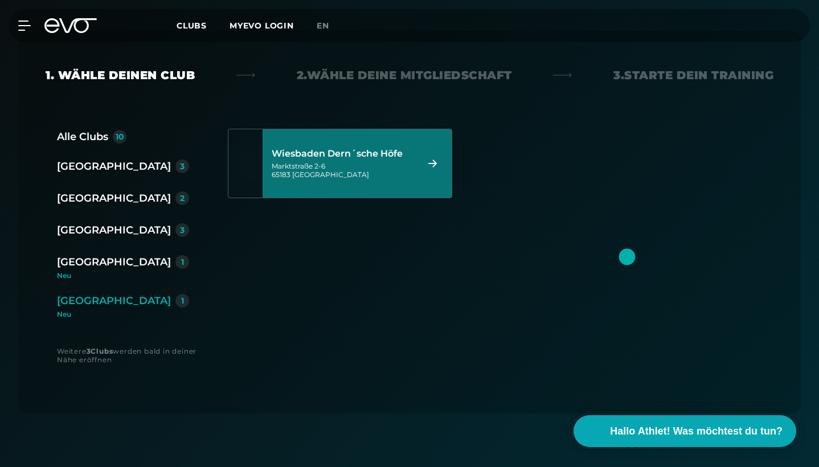 This screenshot has width=819, height=467. I want to click on a: en, so click(330, 26).